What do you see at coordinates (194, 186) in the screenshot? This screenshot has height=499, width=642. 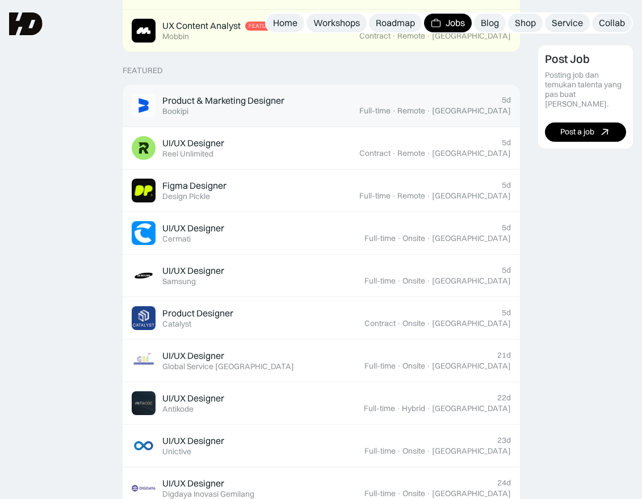 I see `div: Figma Designer` at bounding box center [194, 186].